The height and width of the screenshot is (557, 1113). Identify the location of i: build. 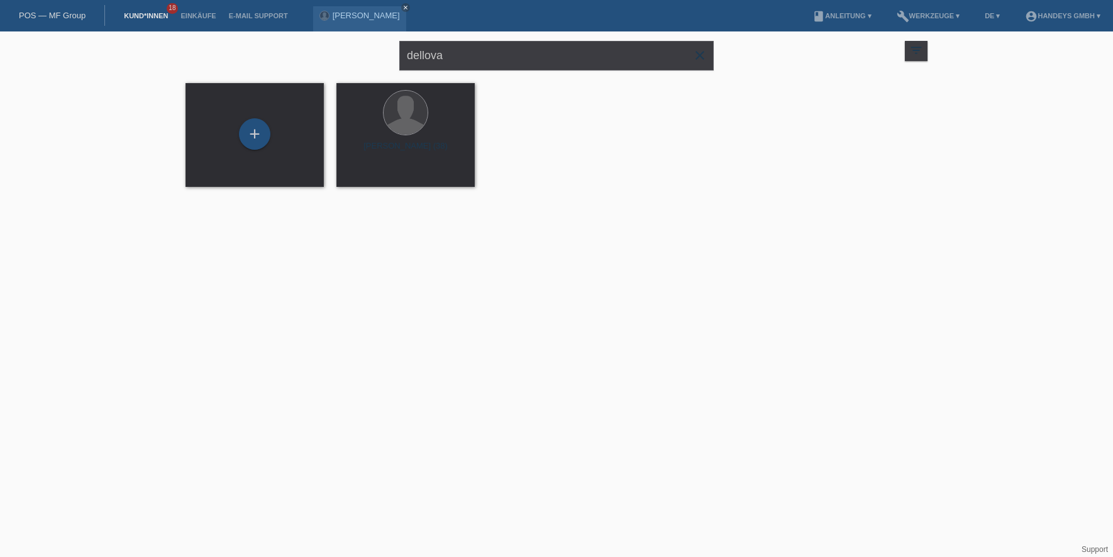
(903, 16).